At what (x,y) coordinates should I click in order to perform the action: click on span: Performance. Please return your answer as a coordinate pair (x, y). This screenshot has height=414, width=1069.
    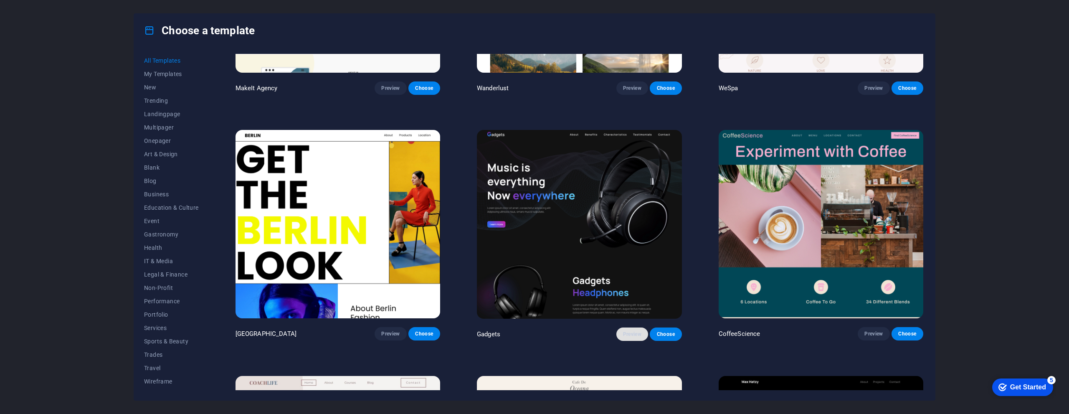
    Looking at the image, I should click on (171, 301).